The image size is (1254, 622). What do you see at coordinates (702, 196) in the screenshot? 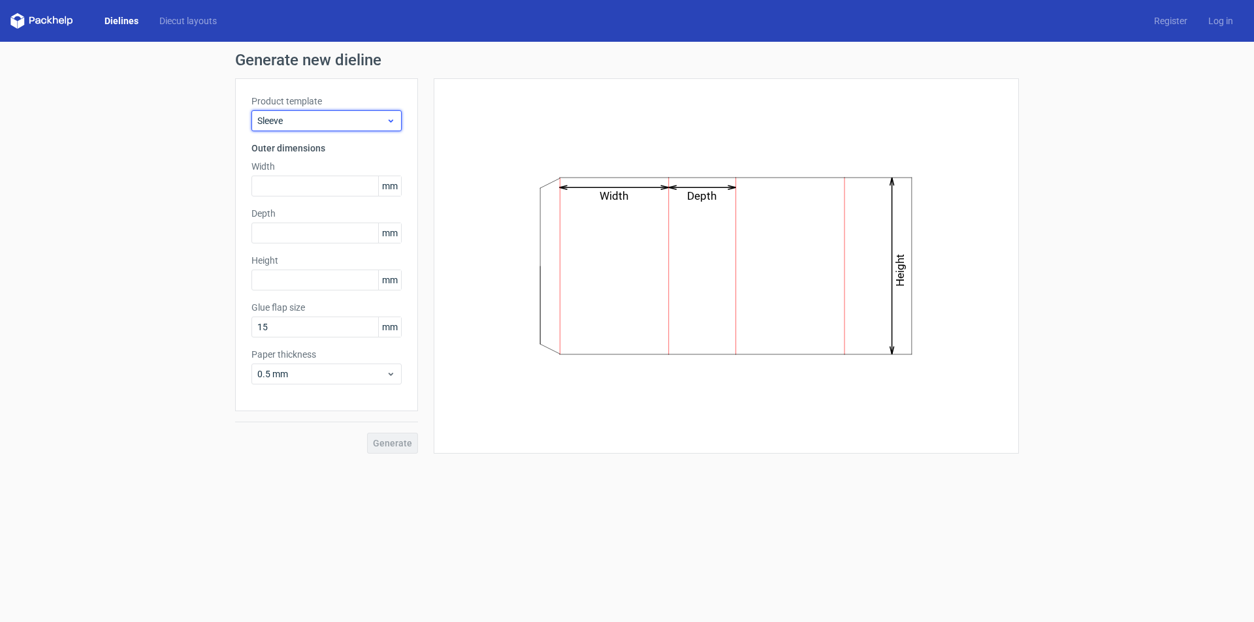
I see `text: Depth` at bounding box center [702, 196].